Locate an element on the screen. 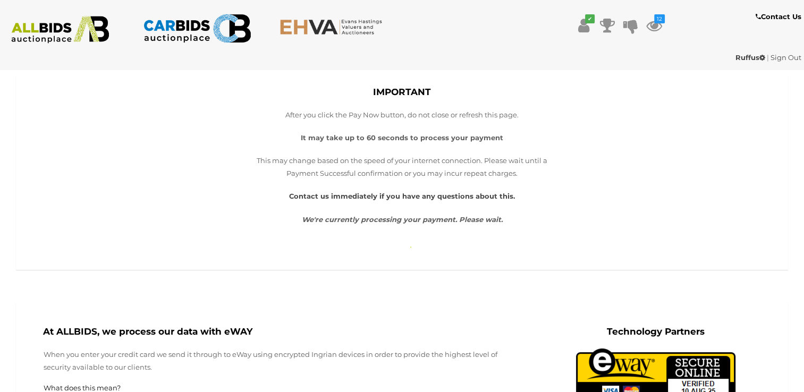  img: ALLBIDS.com.au is located at coordinates (60, 30).